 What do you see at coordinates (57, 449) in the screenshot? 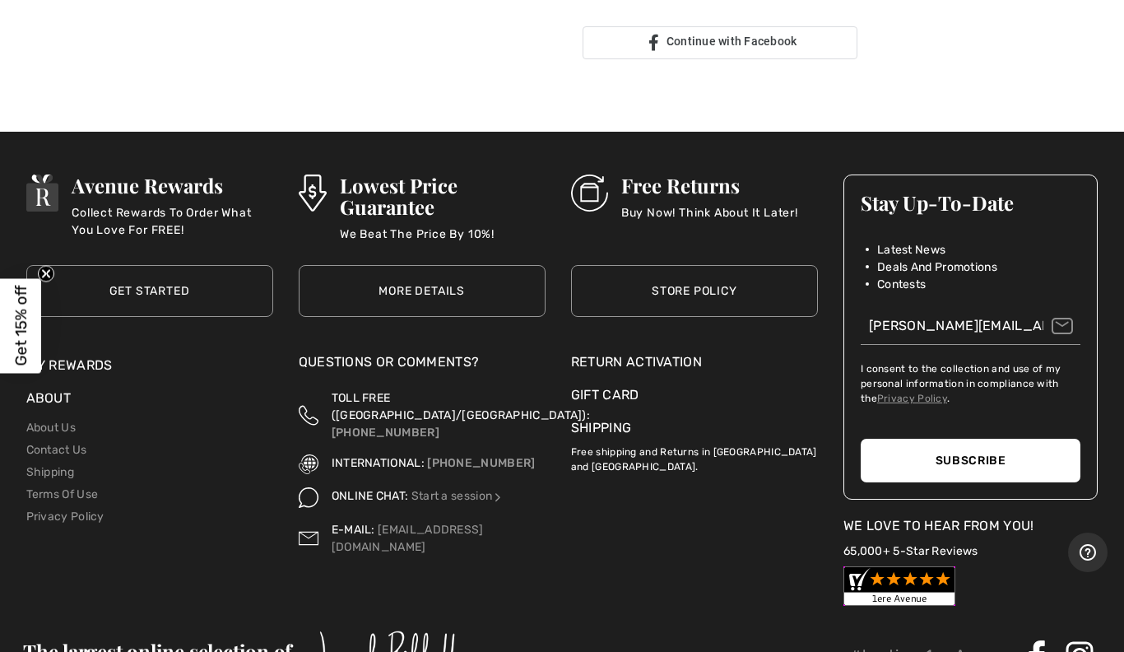
I see `a: Contact Us` at bounding box center [57, 449].